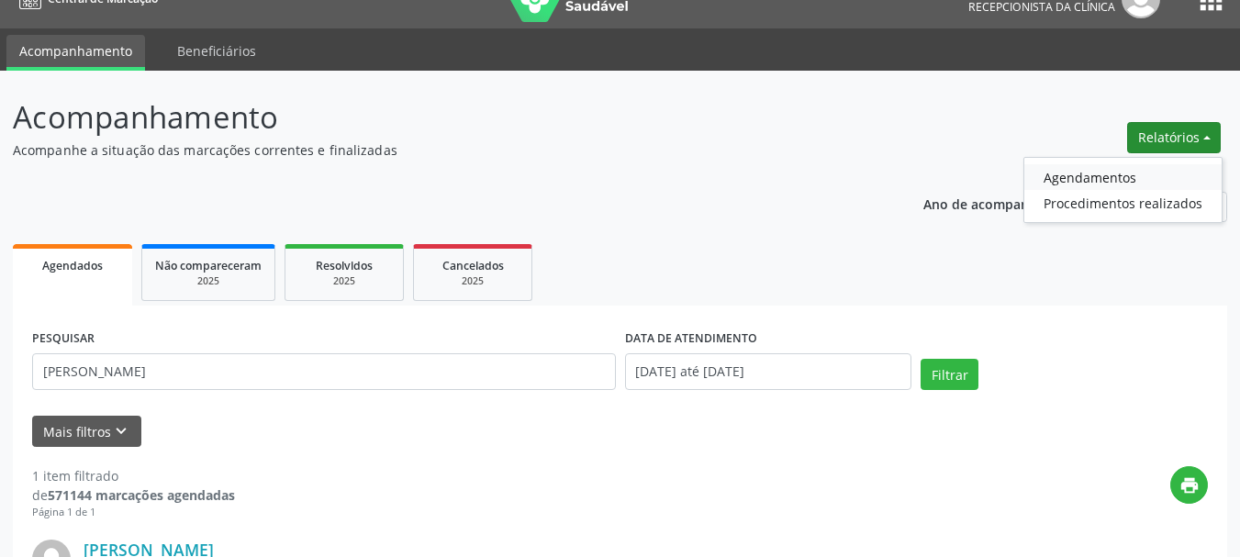 The height and width of the screenshot is (557, 1240). Describe the element at coordinates (1123, 177) in the screenshot. I see `a: Agendamentos` at that location.